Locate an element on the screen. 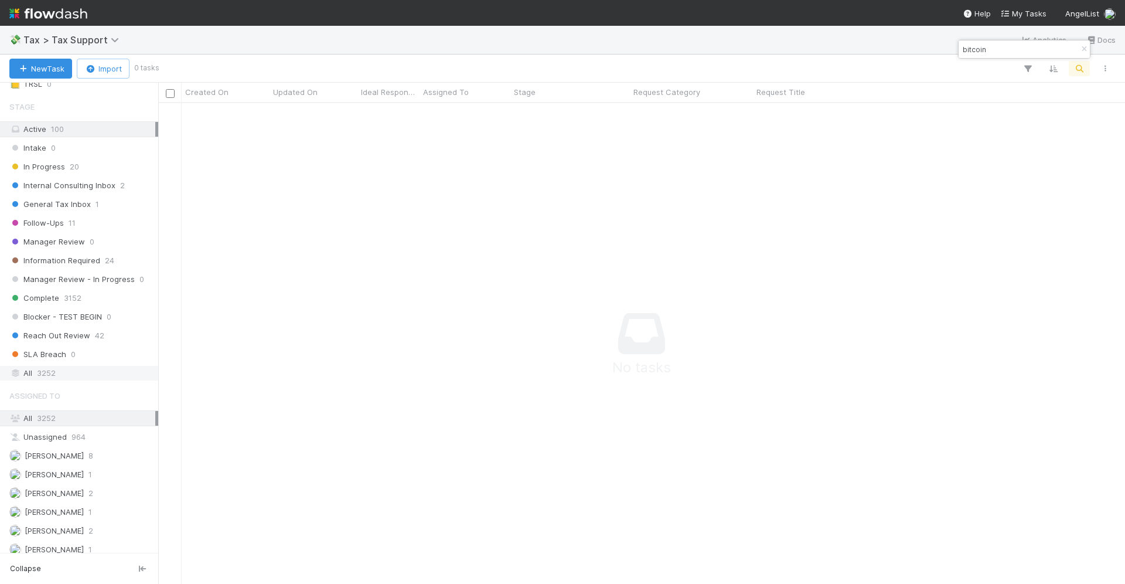  span: My Tasks is located at coordinates (1023, 13).